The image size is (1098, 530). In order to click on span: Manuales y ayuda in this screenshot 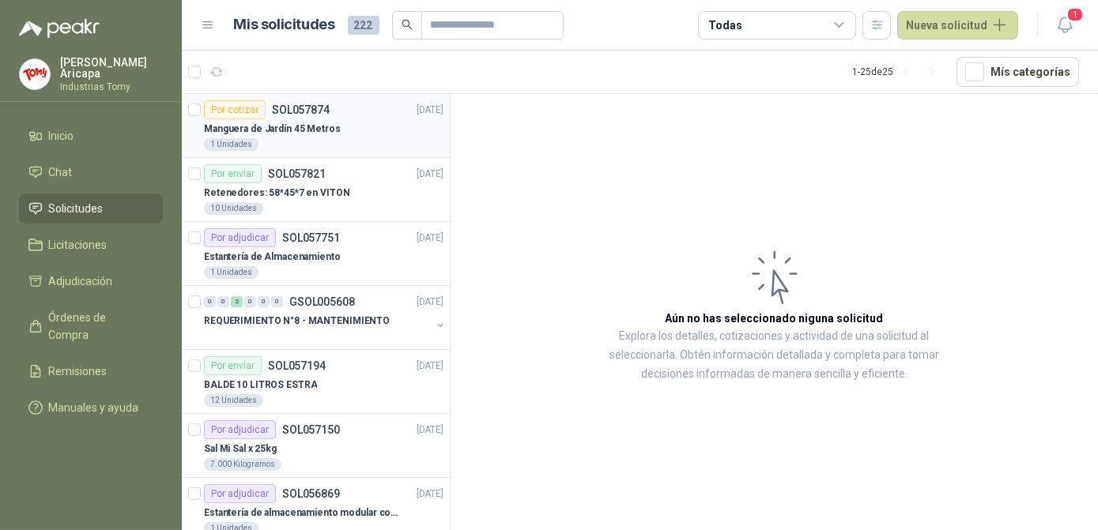, I will do `click(94, 408)`.